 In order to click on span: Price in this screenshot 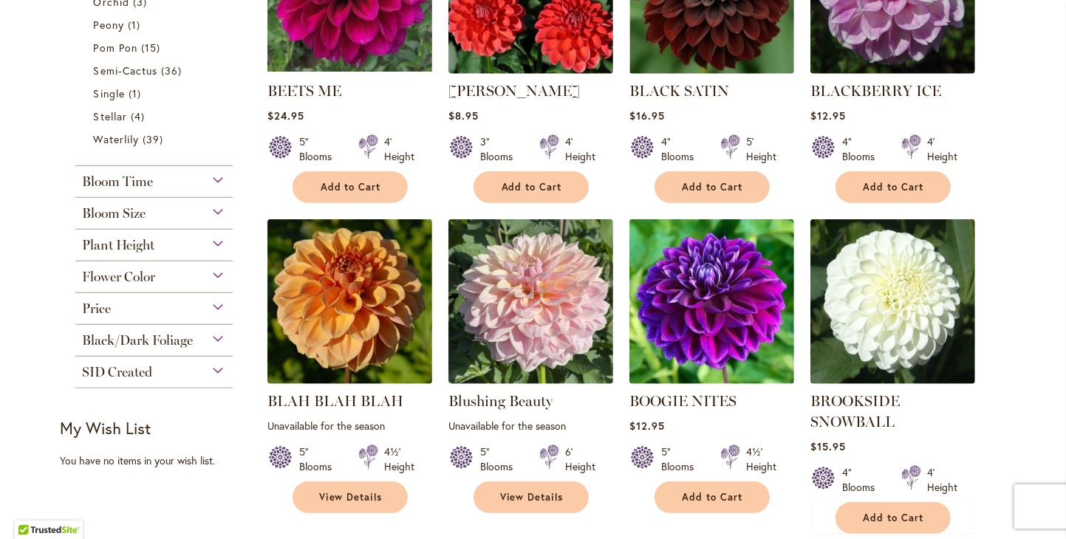, I will do `click(97, 309)`.